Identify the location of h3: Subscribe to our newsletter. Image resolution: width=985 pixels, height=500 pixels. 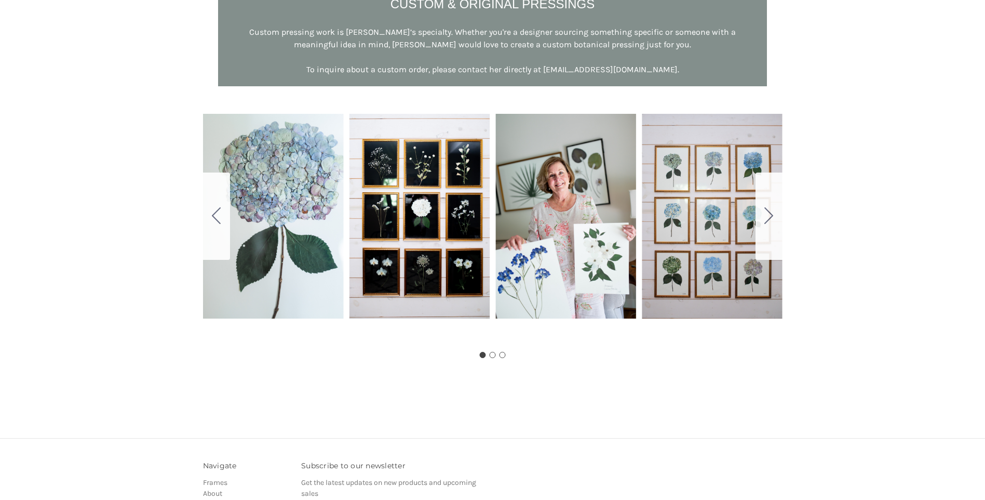
(394, 465).